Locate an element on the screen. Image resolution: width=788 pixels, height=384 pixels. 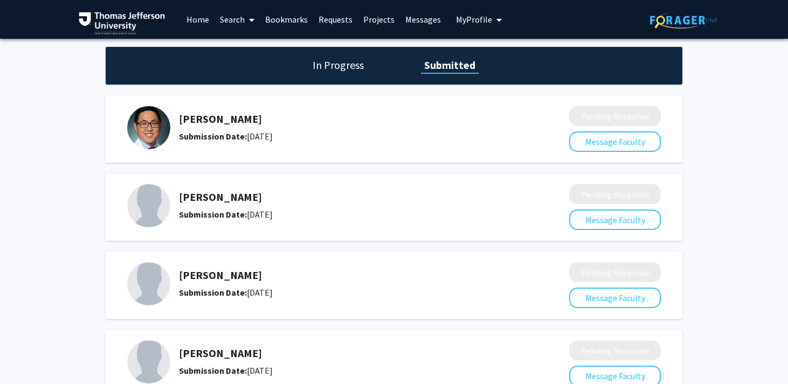
a: Messages is located at coordinates (423, 19).